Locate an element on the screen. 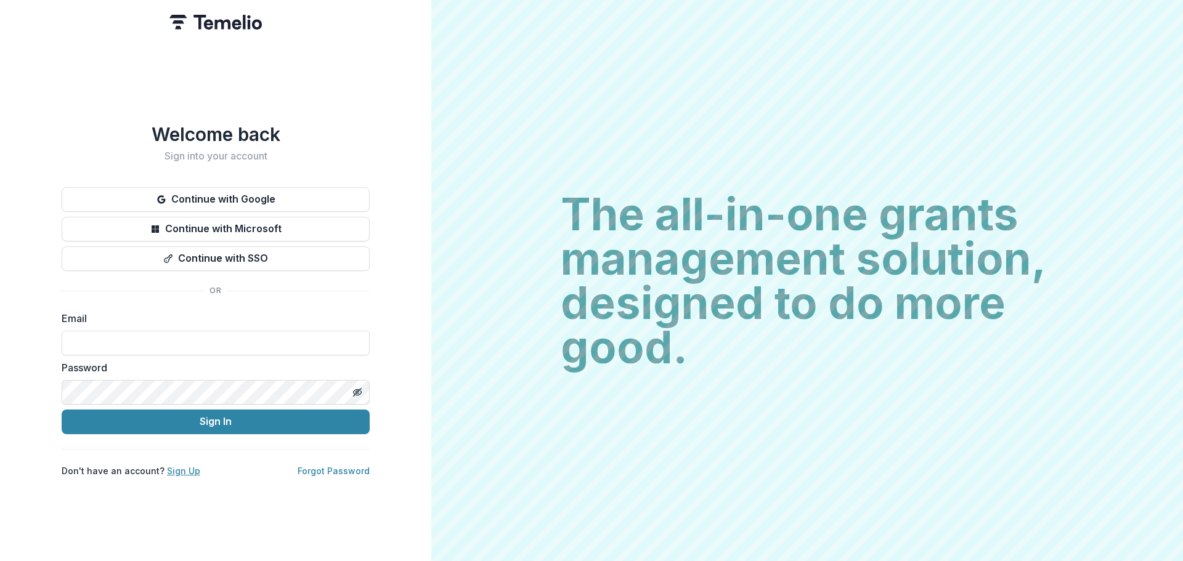 Image resolution: width=1183 pixels, height=561 pixels. h1: Welcome back is located at coordinates (216, 134).